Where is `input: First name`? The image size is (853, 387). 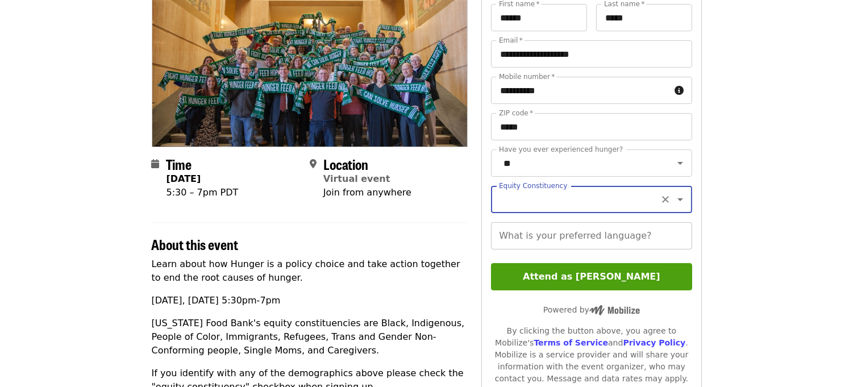 input: First name is located at coordinates (539, 18).